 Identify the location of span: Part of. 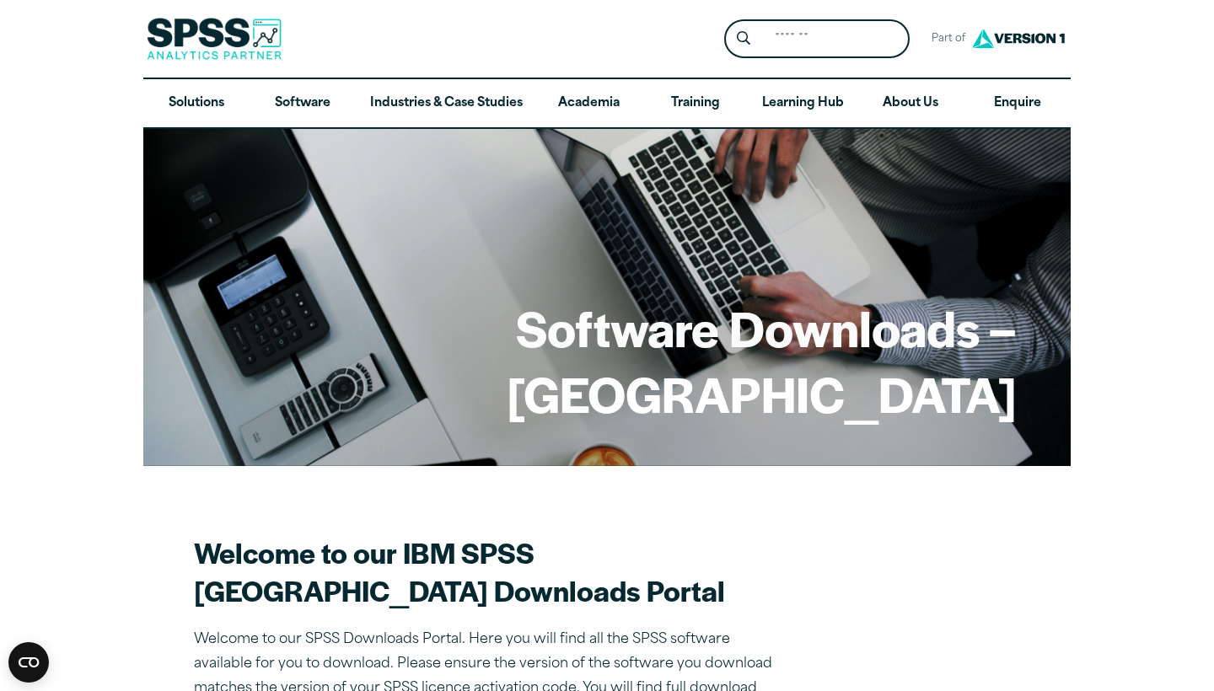
(945, 39).